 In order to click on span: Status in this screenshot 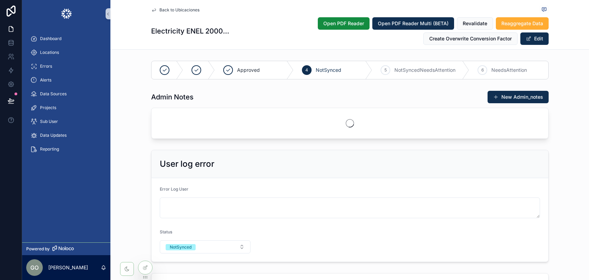, I will do `click(166, 232)`.